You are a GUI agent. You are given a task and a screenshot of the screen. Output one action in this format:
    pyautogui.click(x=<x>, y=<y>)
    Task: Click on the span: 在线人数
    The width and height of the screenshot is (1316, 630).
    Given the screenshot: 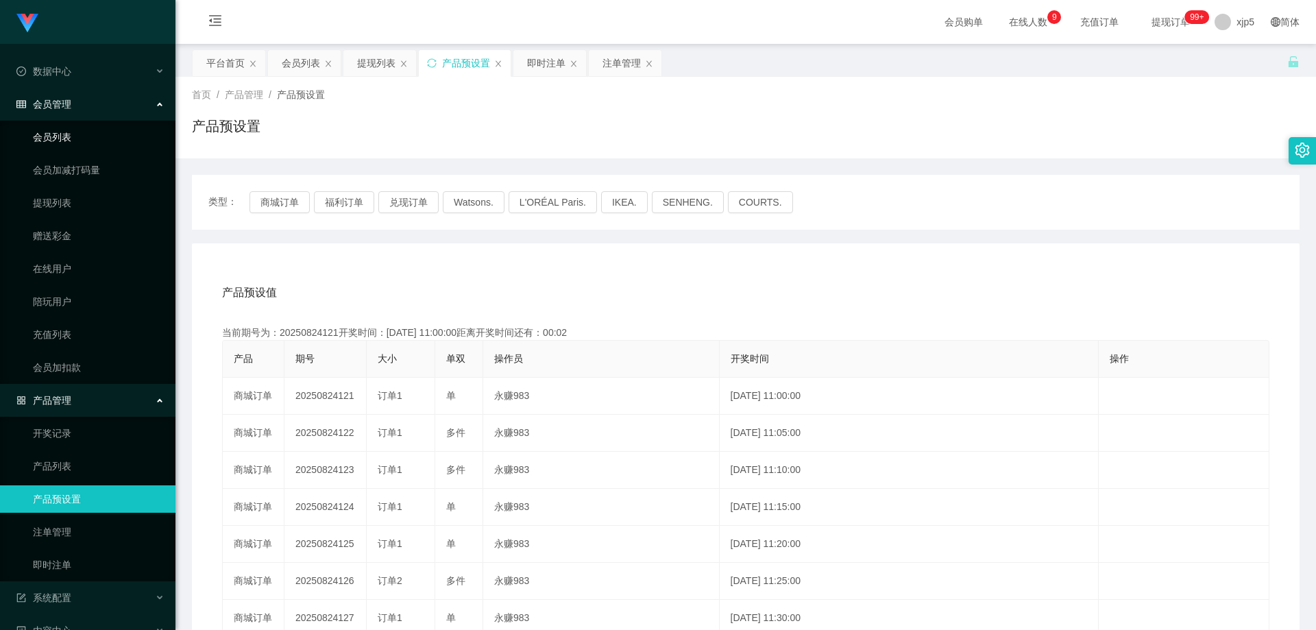 What is the action you would take?
    pyautogui.click(x=1028, y=22)
    